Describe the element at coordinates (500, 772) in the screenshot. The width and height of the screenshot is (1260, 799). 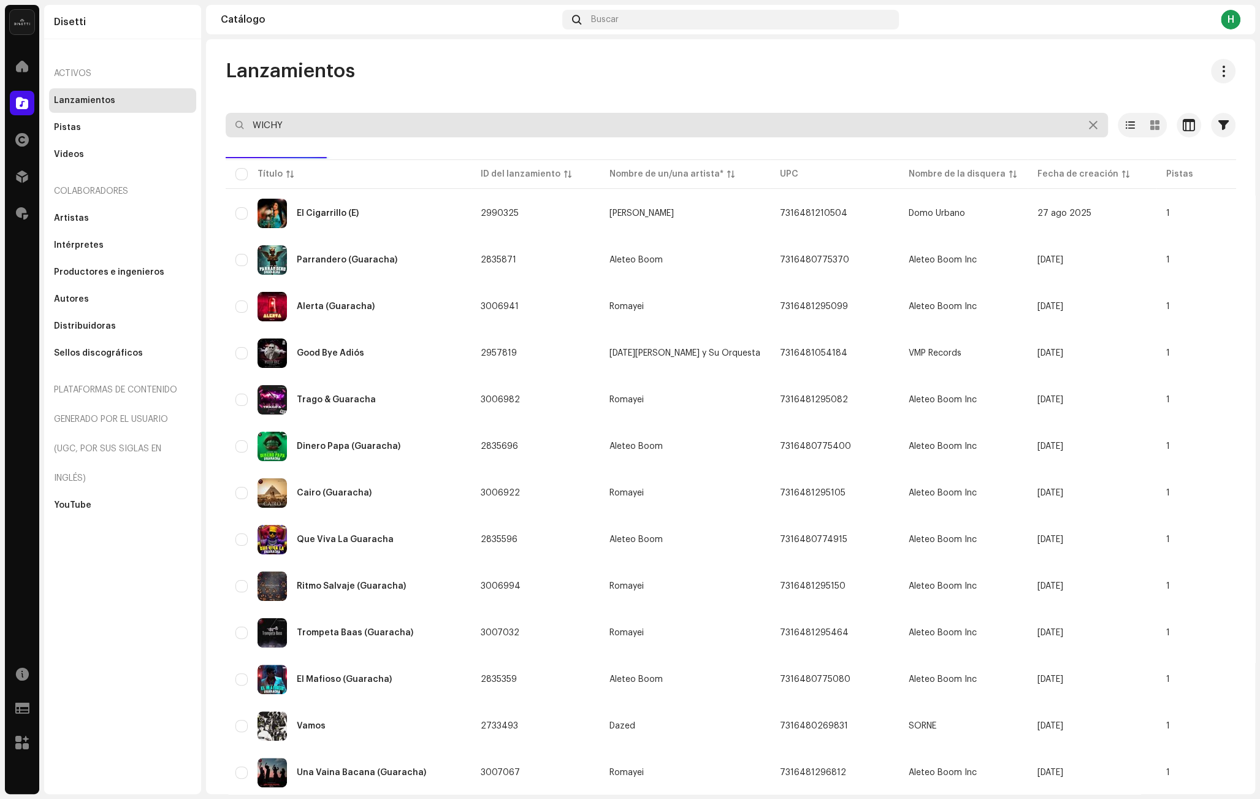
I see `span: 3007067` at that location.